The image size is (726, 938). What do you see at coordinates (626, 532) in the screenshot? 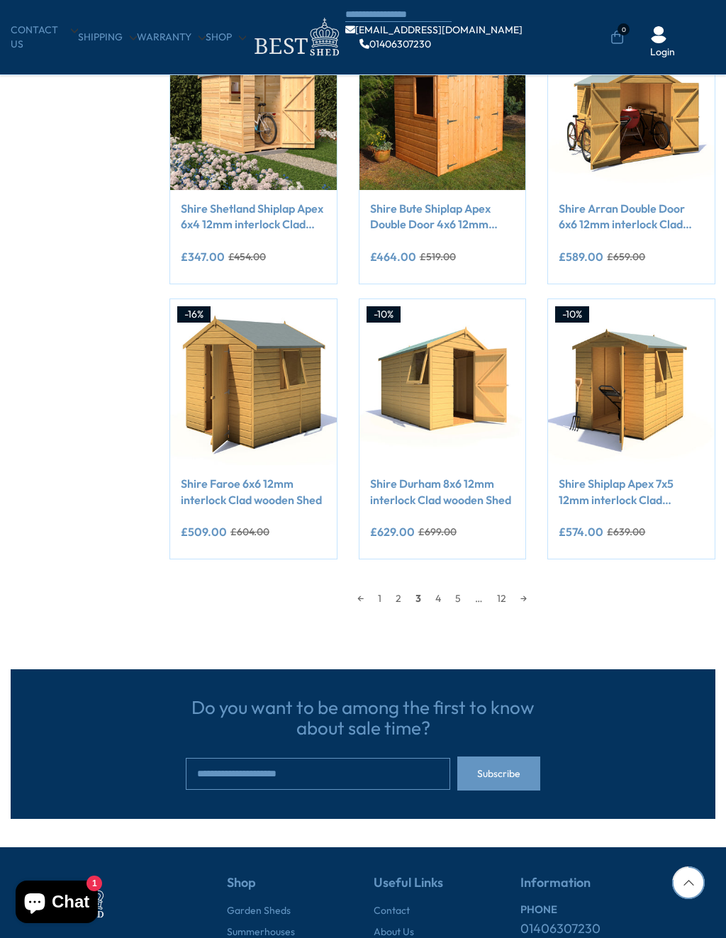
I see `del: £639.00` at bounding box center [626, 532].